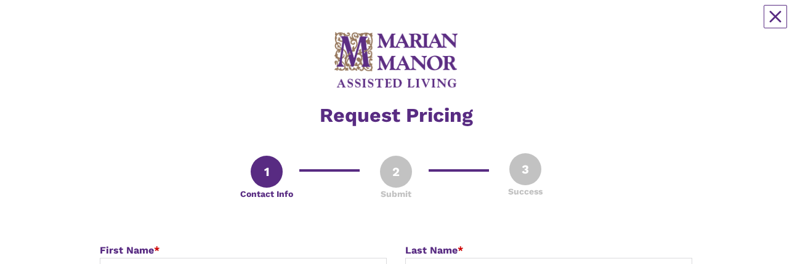 The height and width of the screenshot is (264, 792). Describe the element at coordinates (396, 194) in the screenshot. I see `div: Submit` at that location.